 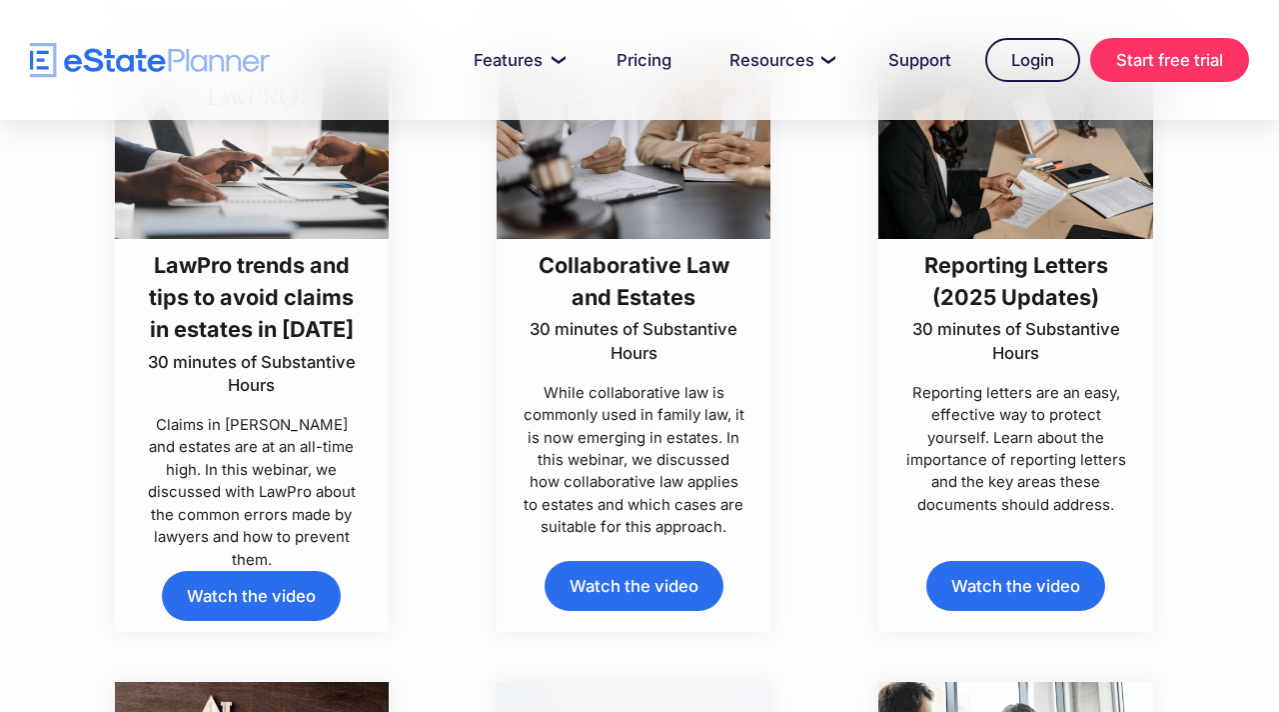 What do you see at coordinates (150, 60) in the screenshot?
I see `a: home` at bounding box center [150, 60].